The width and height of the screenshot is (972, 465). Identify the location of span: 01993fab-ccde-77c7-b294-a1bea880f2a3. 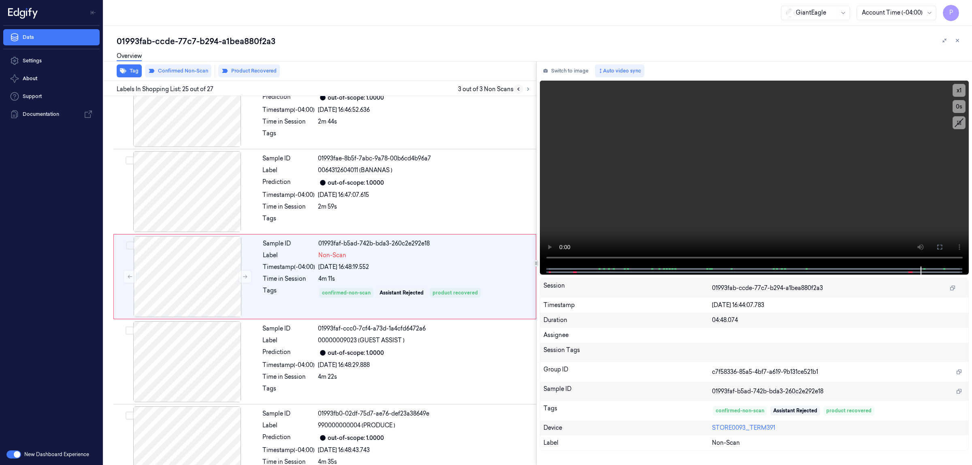
(767, 288).